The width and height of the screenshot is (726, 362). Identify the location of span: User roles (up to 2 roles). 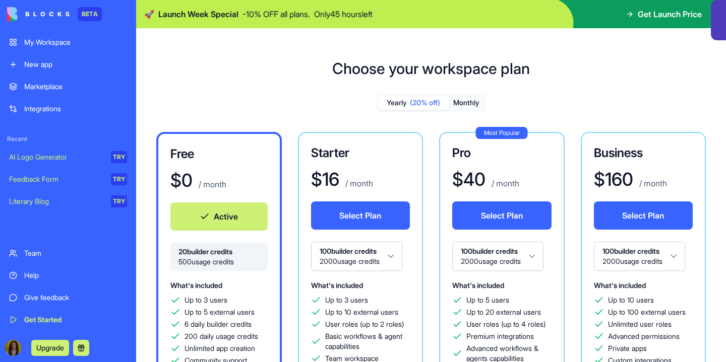
(365, 325).